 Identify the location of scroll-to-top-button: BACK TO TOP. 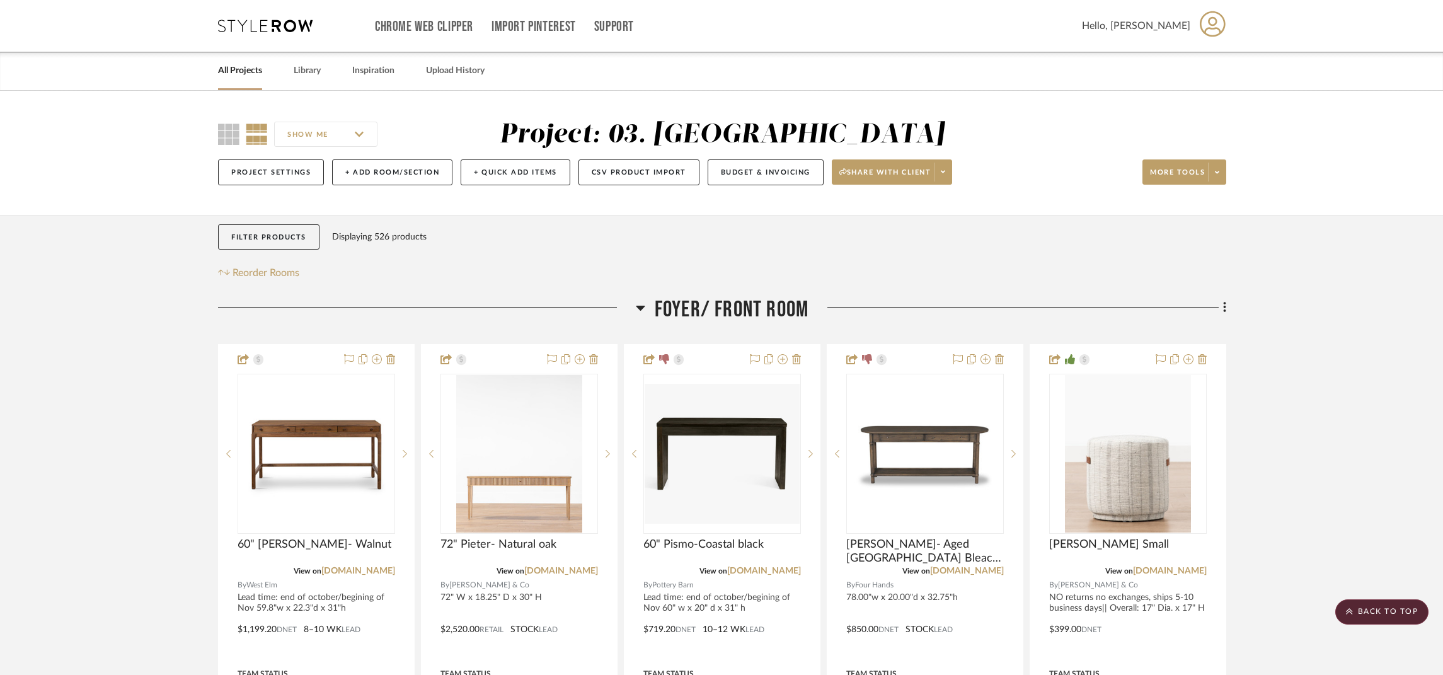
(1382, 612).